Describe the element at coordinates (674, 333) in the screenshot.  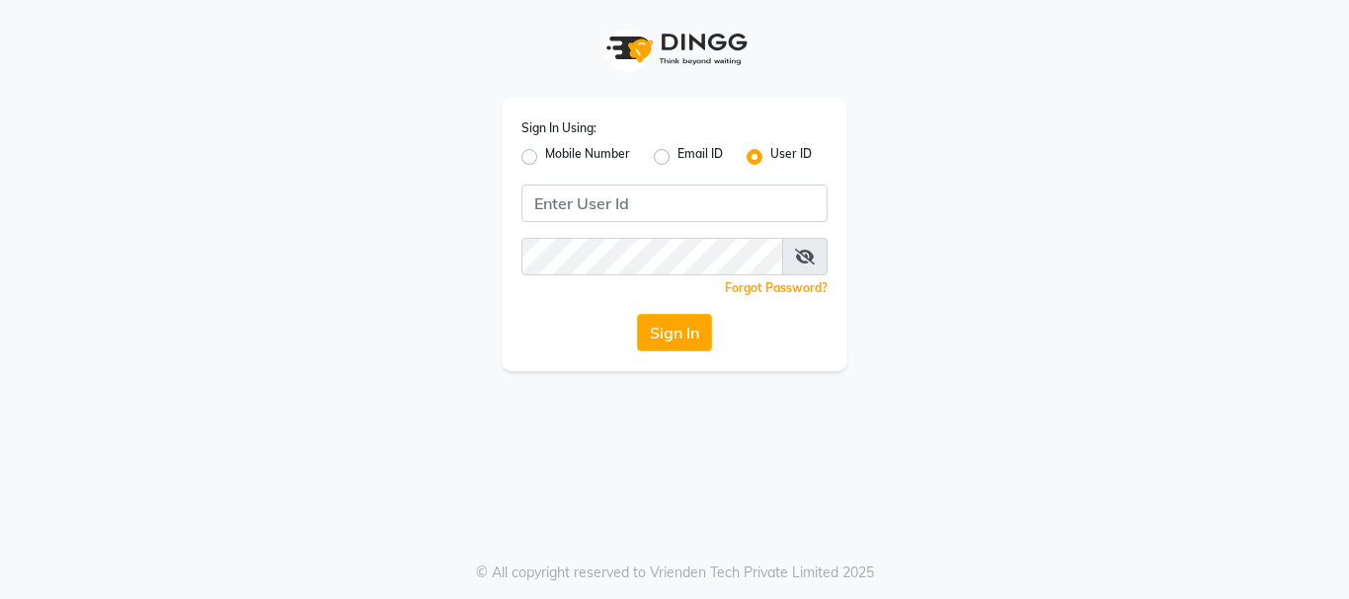
I see `button: Sign In` at that location.